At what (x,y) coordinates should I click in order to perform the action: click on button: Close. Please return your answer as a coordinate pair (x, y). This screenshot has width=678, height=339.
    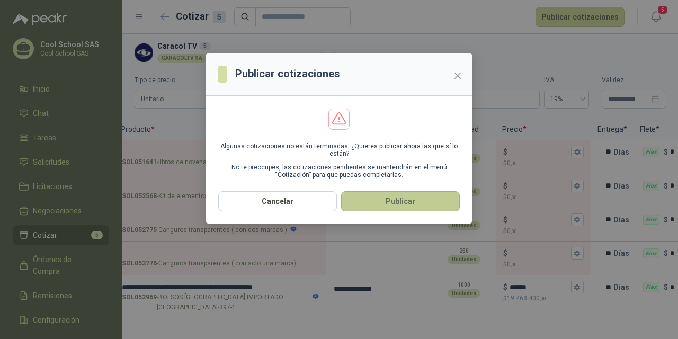
    Looking at the image, I should click on (458, 76).